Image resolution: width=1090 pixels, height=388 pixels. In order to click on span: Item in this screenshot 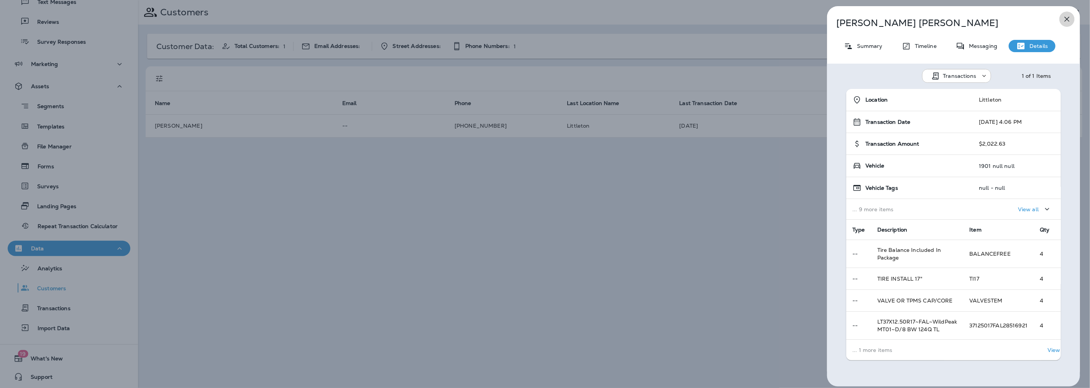, I will do `click(976, 230)`.